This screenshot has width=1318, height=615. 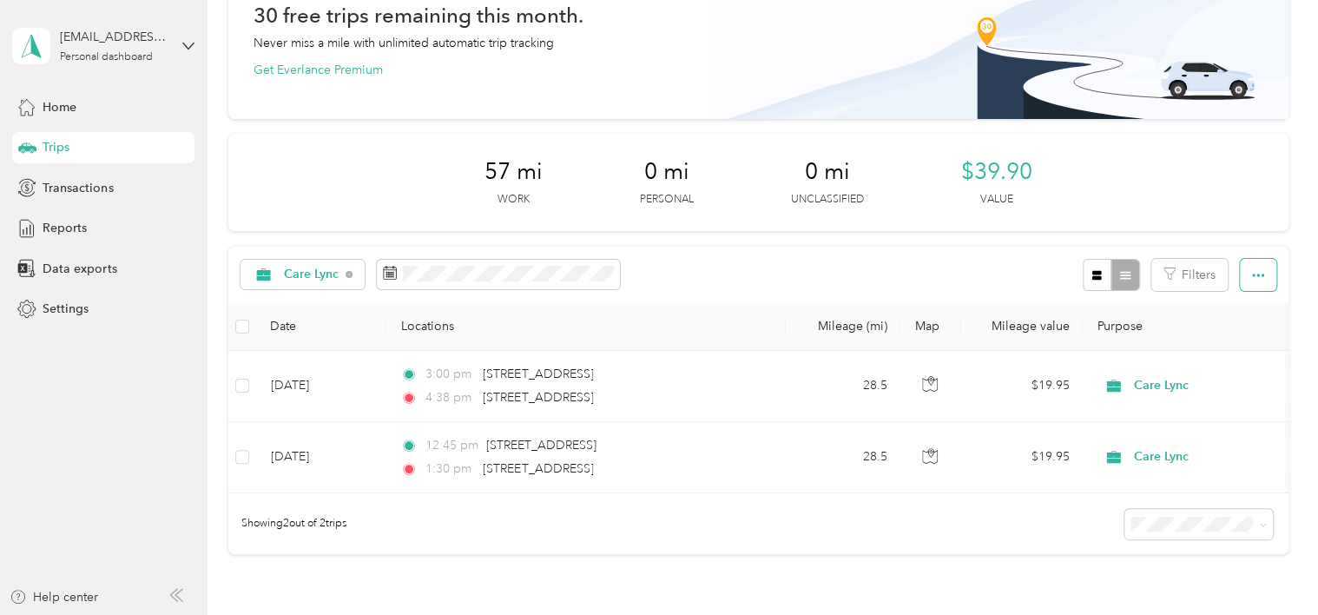 What do you see at coordinates (1189, 274) in the screenshot?
I see `button: Filters` at bounding box center [1189, 274].